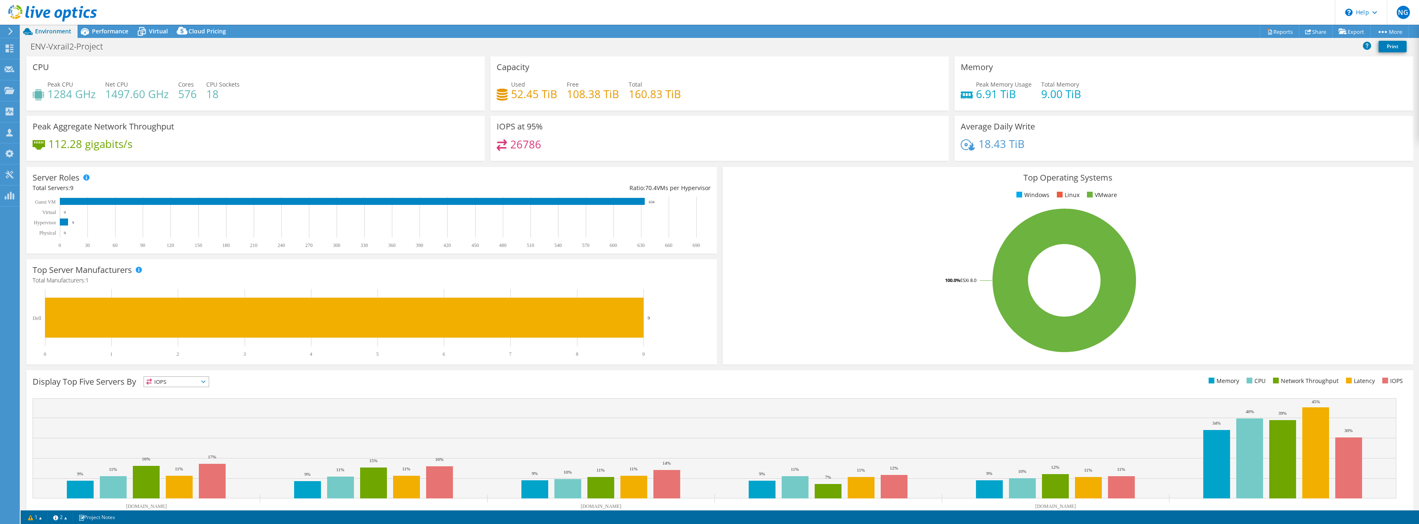 This screenshot has height=524, width=1419. I want to click on text: 4, so click(311, 354).